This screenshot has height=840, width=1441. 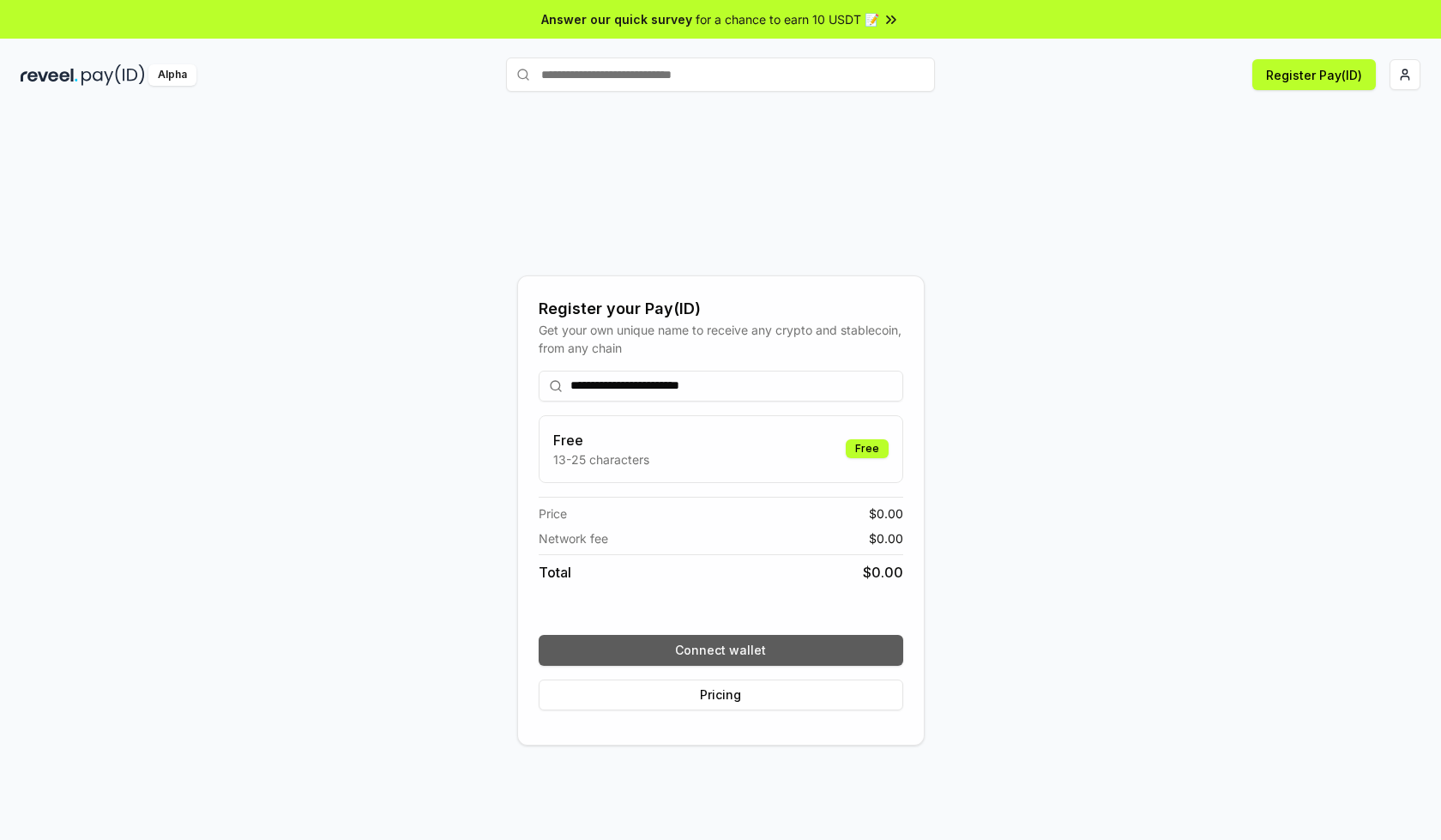 What do you see at coordinates (573, 538) in the screenshot?
I see `span: Network fee` at bounding box center [573, 538].